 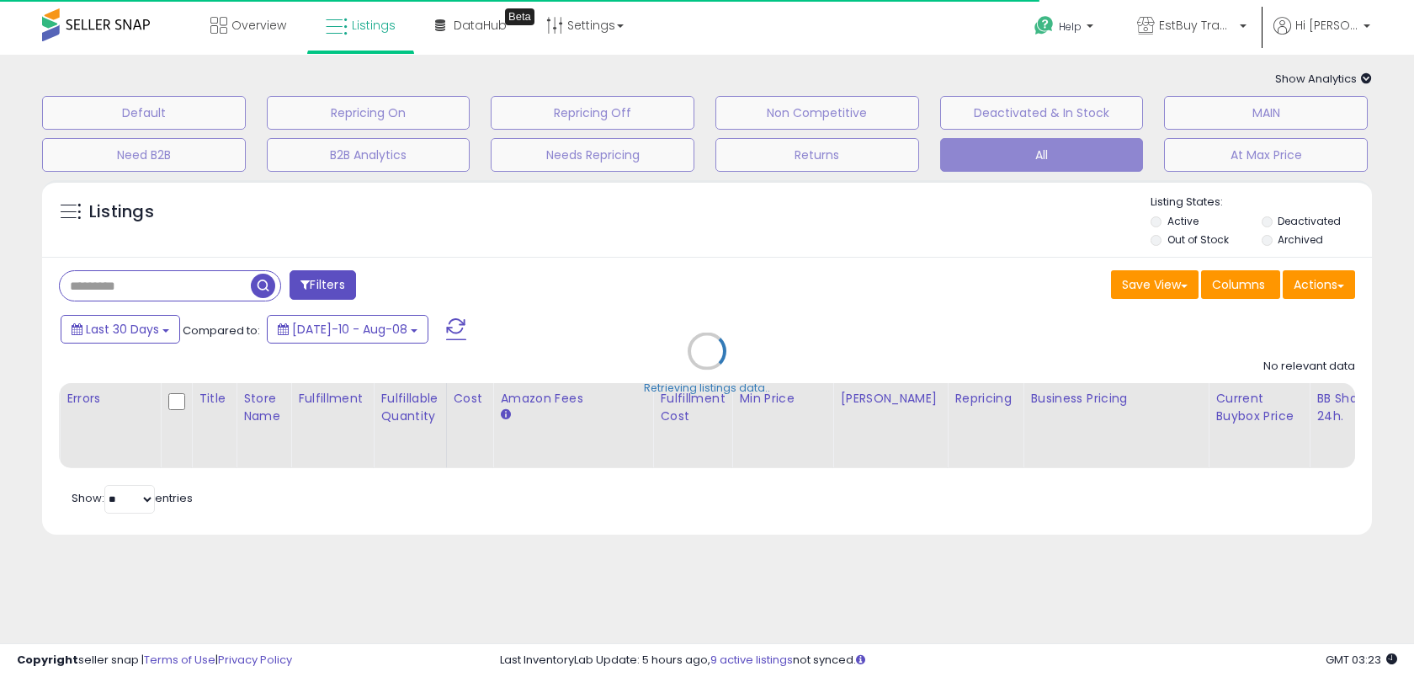 What do you see at coordinates (154, 660) in the screenshot?
I see `div: seller snap | |` at bounding box center [154, 660].